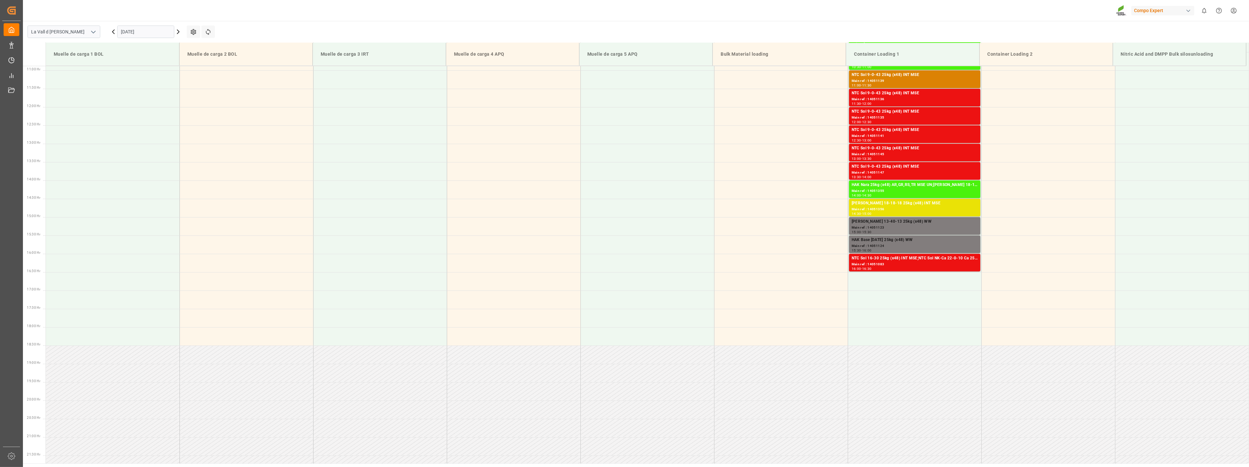 The height and width of the screenshot is (467, 1249). I want to click on div: Main ref : 14051141, so click(915, 136).